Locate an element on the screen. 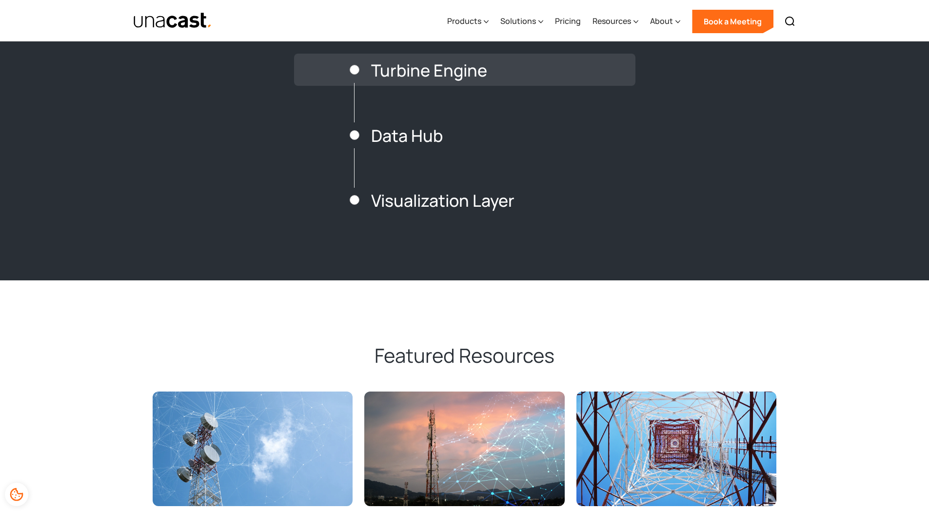 The height and width of the screenshot is (511, 929). a: Pricing is located at coordinates (567, 21).